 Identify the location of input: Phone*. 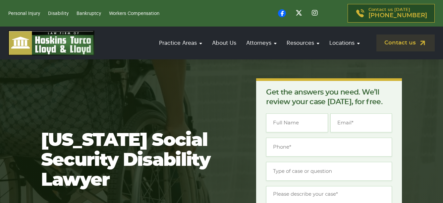
(329, 147).